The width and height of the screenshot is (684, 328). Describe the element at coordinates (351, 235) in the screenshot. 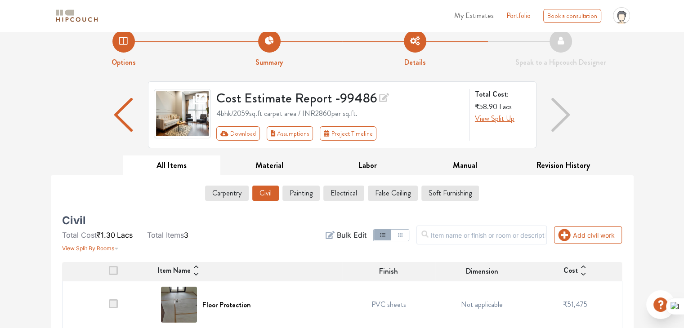

I see `span: Bulk Edit` at that location.